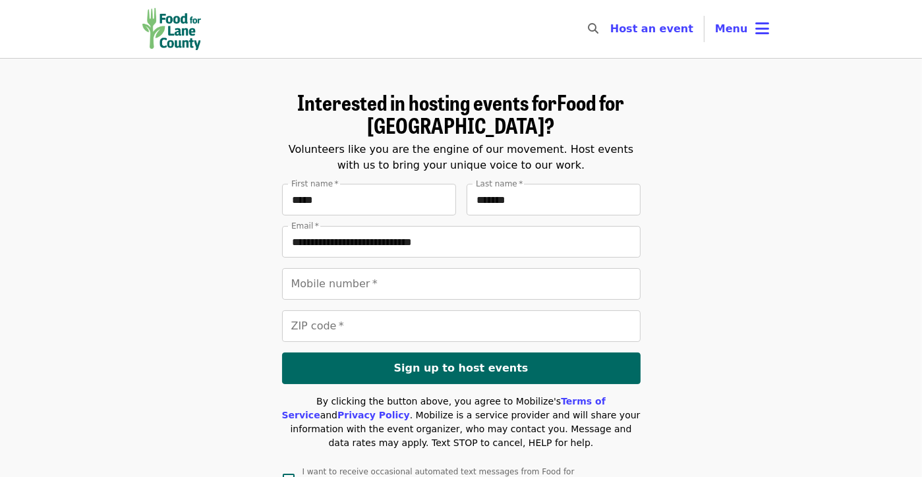  What do you see at coordinates (461, 157) in the screenshot?
I see `span: Volunteers like you are the engine of our movement. Host events with us to bring your unique voic...` at bounding box center [461, 157].